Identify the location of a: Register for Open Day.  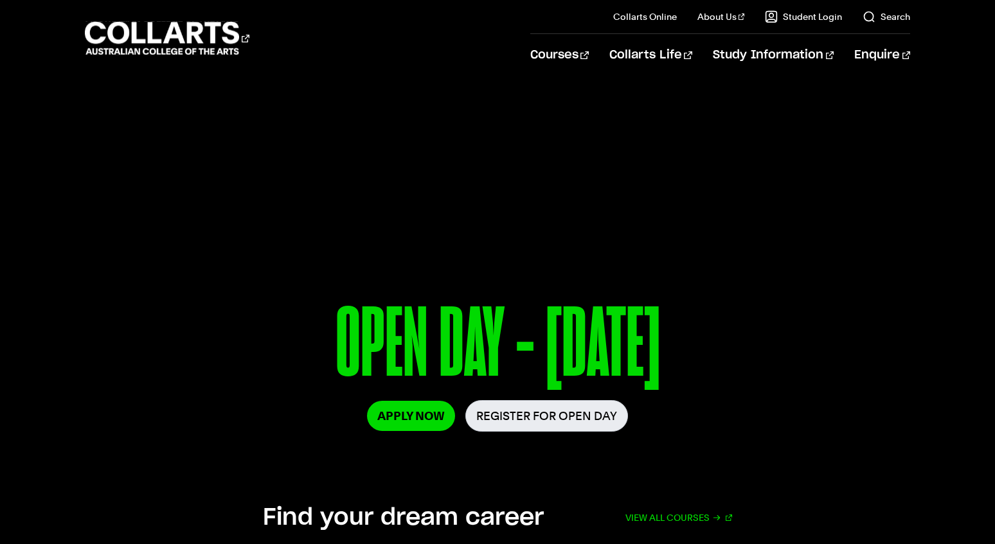
(546, 416).